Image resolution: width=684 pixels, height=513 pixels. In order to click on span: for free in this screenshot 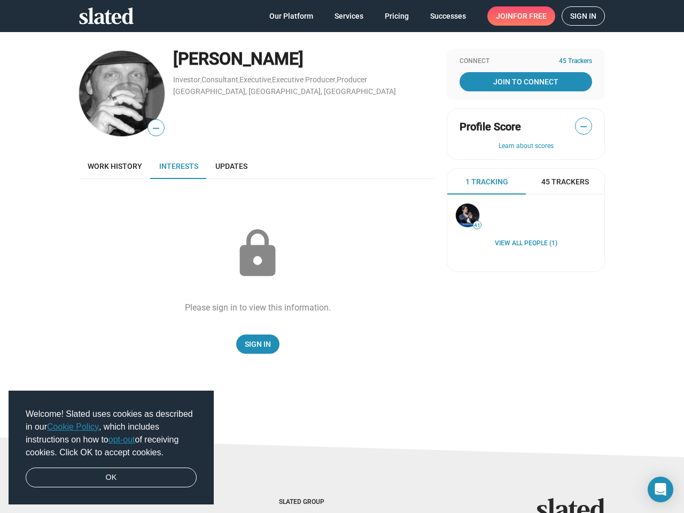, I will do `click(529, 16)`.